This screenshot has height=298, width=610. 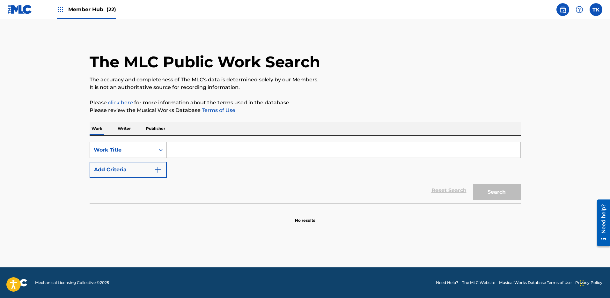 What do you see at coordinates (589, 283) in the screenshot?
I see `a: Privacy Policy` at bounding box center [589, 283].